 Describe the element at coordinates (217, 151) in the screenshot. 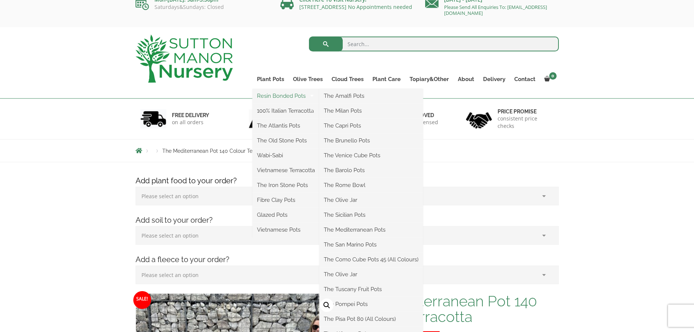

I see `span: The Mediterranean Pot 140 Colour Terracotta` at that location.